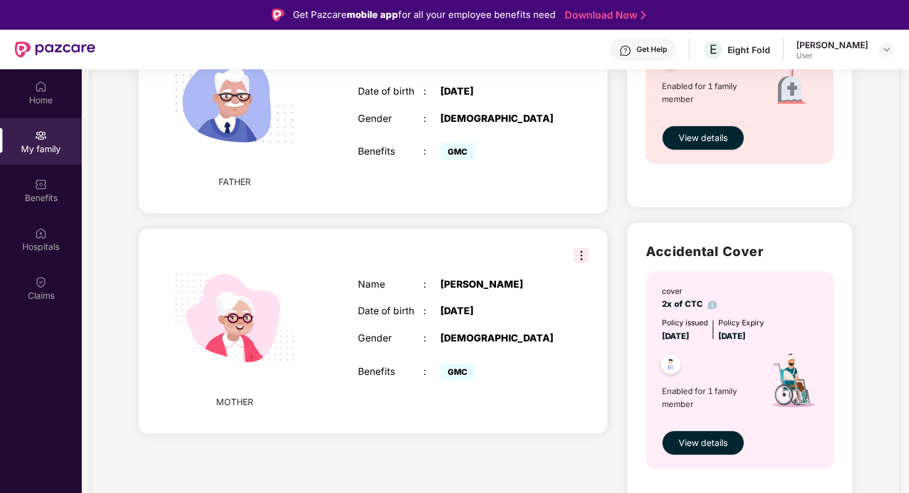 Image resolution: width=909 pixels, height=493 pixels. What do you see at coordinates (625, 51) in the screenshot?
I see `img: svg+xml;base64,PHN2ZyBpZD0iSGVscC0zMngzMiIgeG1sbnM9Imh0dHA6Ly93d3cudzMub3JnLzIwMDAvc3ZnIiB3aWR0aD...` at bounding box center [625, 51].